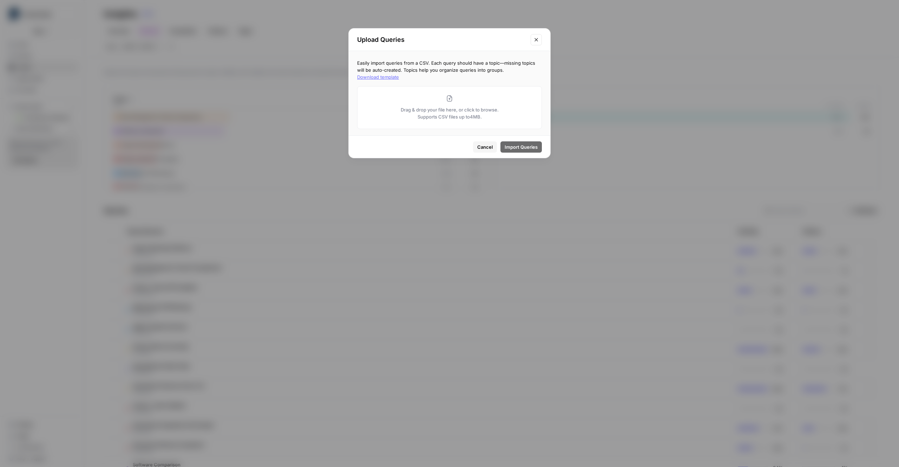 The height and width of the screenshot is (467, 899). I want to click on button: Import Queries, so click(521, 147).